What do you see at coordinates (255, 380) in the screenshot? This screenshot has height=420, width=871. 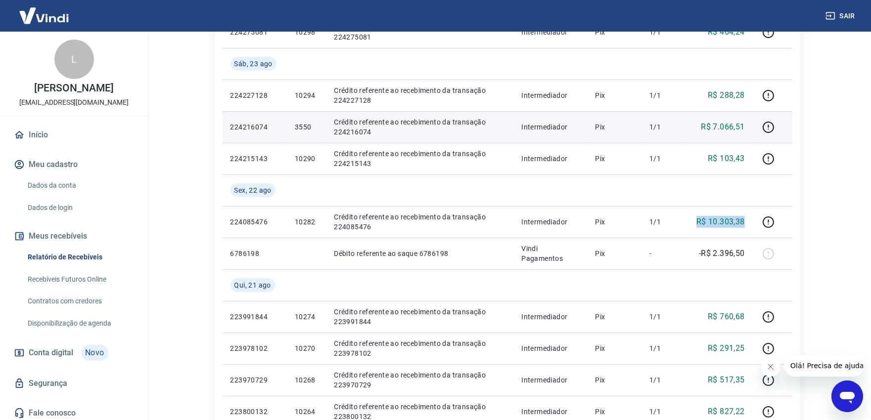 I see `p: 223970729` at bounding box center [255, 380].